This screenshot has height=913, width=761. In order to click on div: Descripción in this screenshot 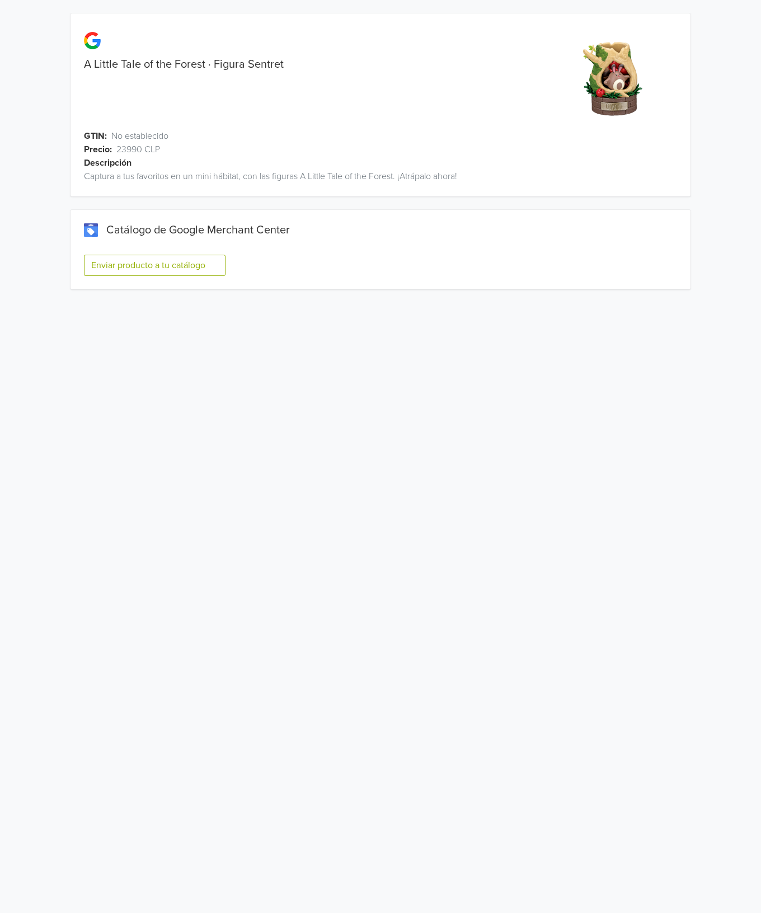, I will do `click(394, 163)`.